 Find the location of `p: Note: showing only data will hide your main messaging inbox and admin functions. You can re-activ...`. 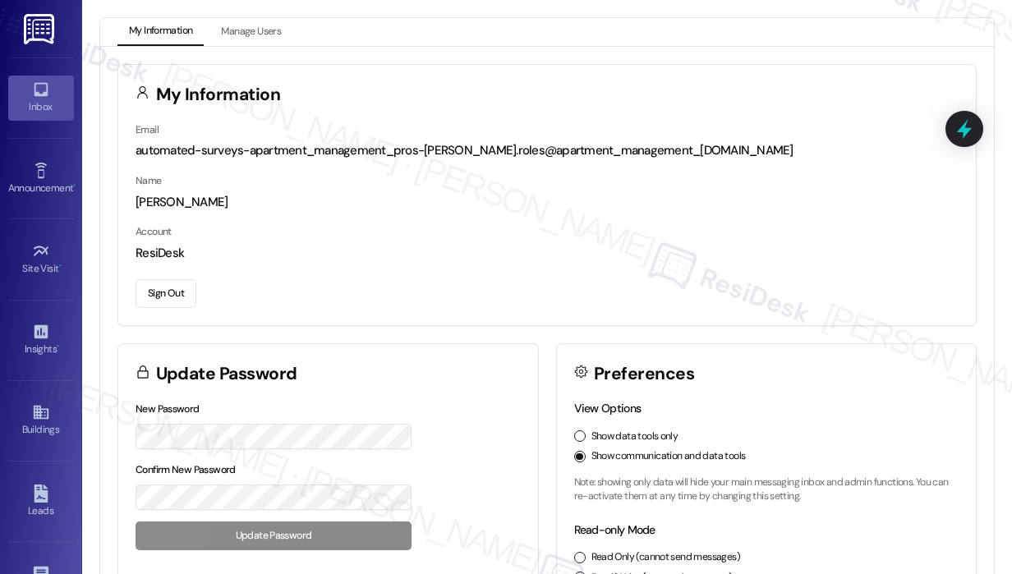

p: Note: showing only data will hide your main messaging inbox and admin functions. You can re-activ... is located at coordinates (767, 490).